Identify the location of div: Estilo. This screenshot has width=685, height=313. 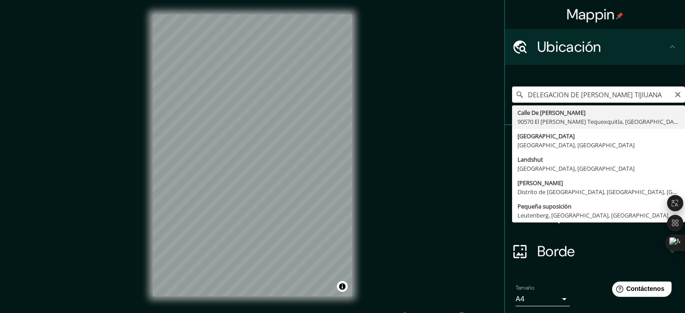
(595, 179).